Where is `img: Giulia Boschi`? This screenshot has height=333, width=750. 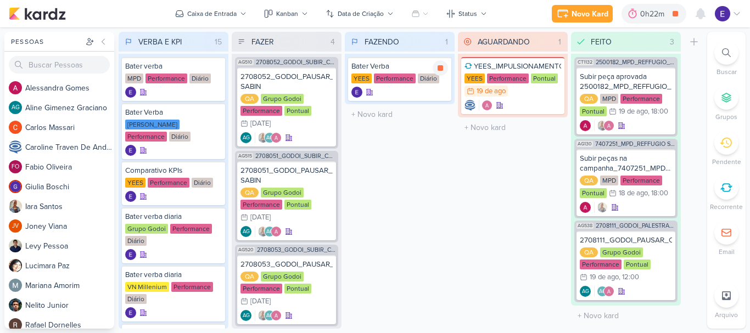 img: Giulia Boschi is located at coordinates (15, 187).